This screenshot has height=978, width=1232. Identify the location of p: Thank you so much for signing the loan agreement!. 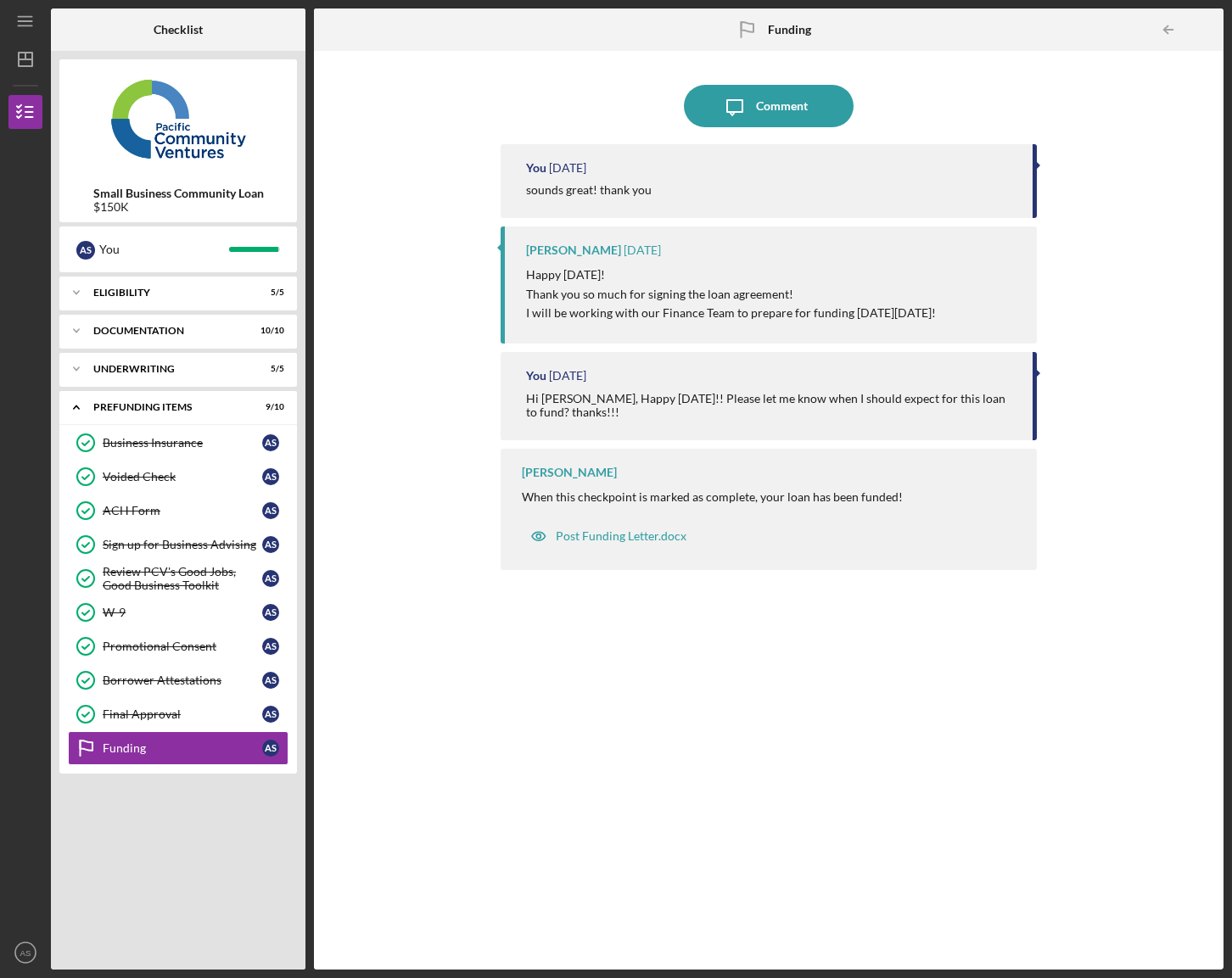
(730, 294).